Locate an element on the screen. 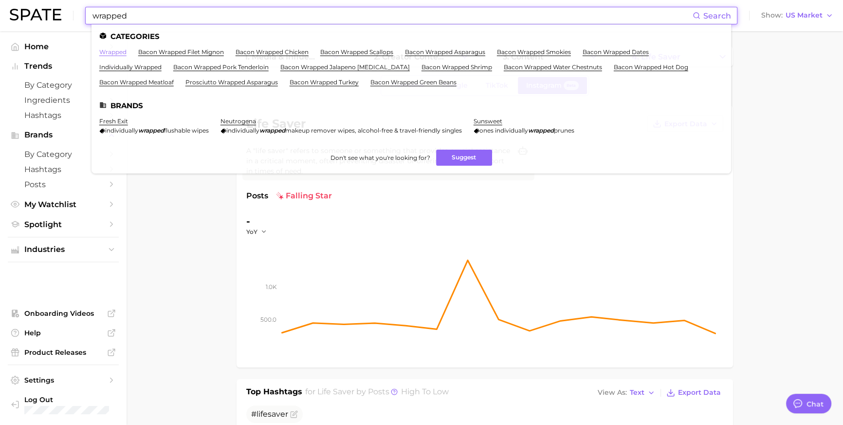  a: Log out. Currently logged in with e-mail doyeon@spate.nyc. is located at coordinates (63, 404).